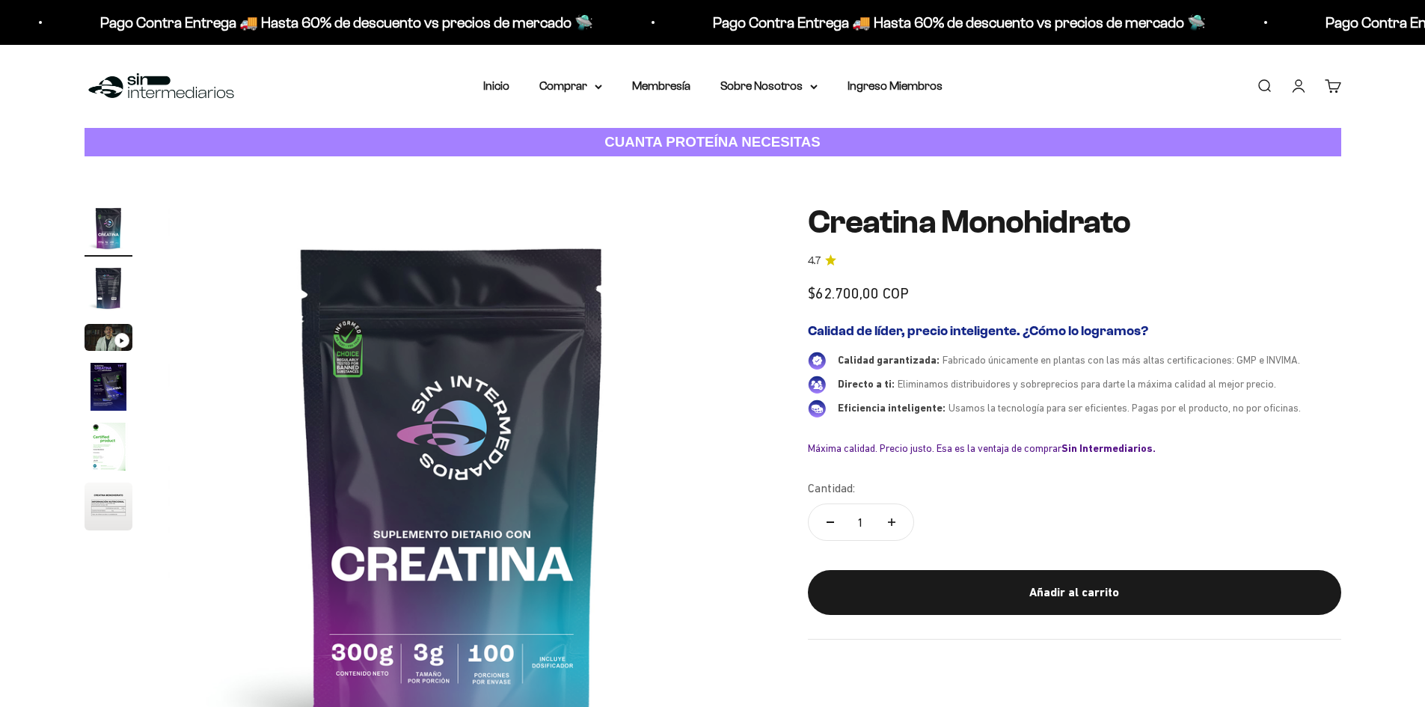 This screenshot has width=1425, height=707. I want to click on h1: Creatina Monohidrato, so click(1074, 222).